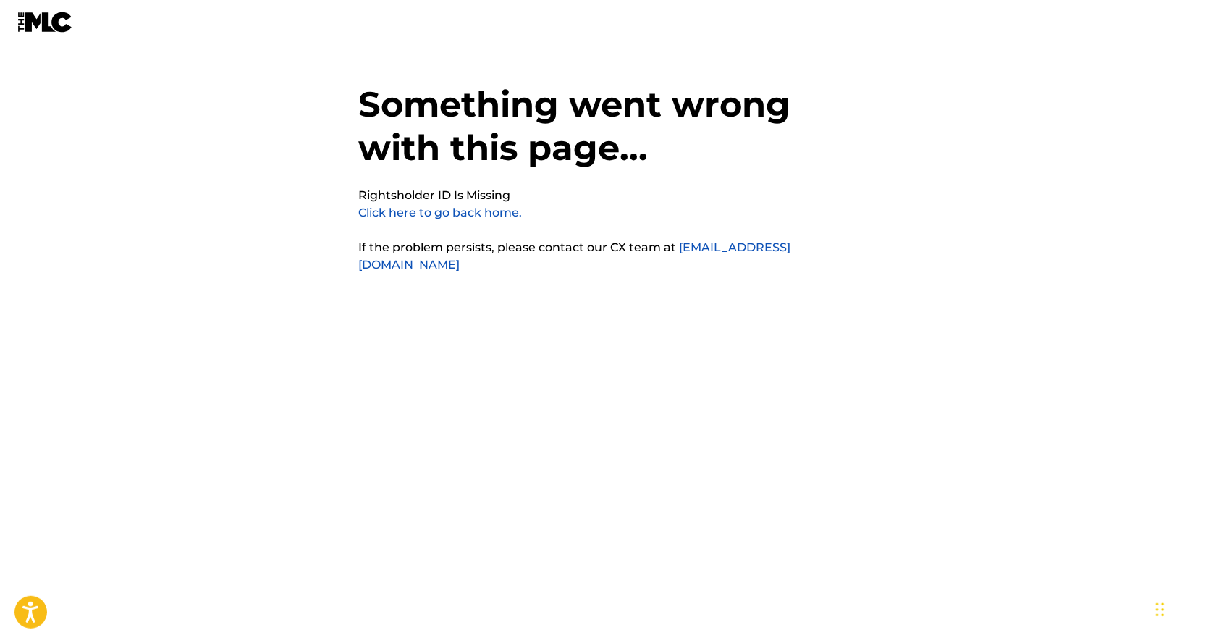  What do you see at coordinates (441, 212) in the screenshot?
I see `a: Click here to go back home.` at bounding box center [441, 212].